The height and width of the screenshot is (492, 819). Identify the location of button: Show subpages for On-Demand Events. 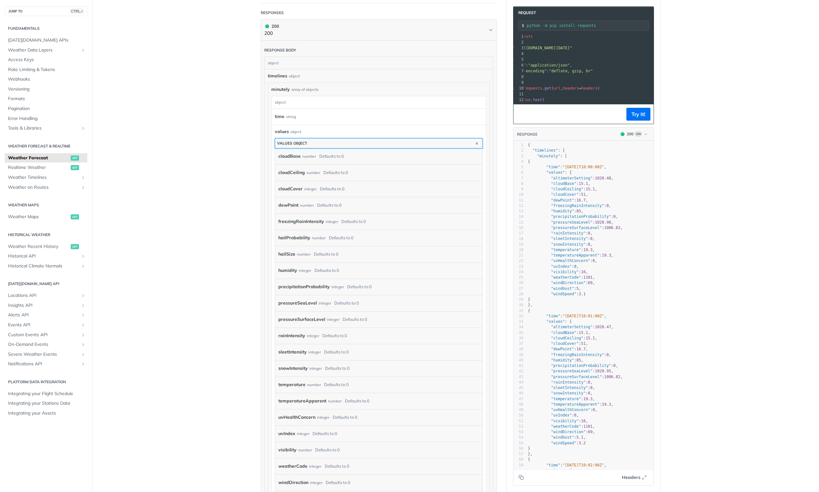
(83, 345).